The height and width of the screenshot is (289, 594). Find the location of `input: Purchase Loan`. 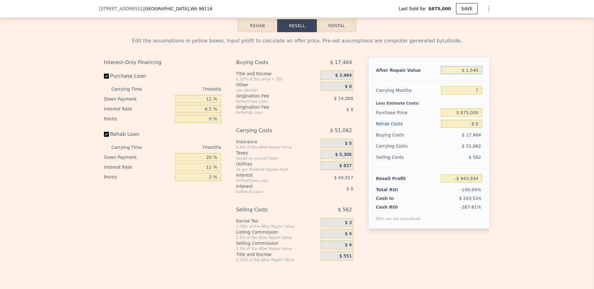

input: Purchase Loan is located at coordinates (107, 76).